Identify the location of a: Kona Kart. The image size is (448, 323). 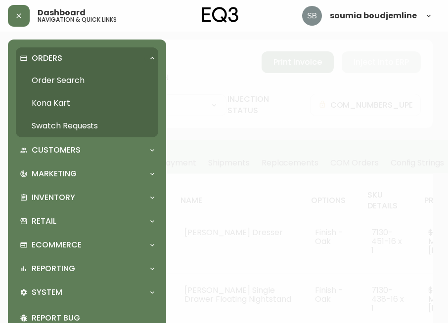
(87, 103).